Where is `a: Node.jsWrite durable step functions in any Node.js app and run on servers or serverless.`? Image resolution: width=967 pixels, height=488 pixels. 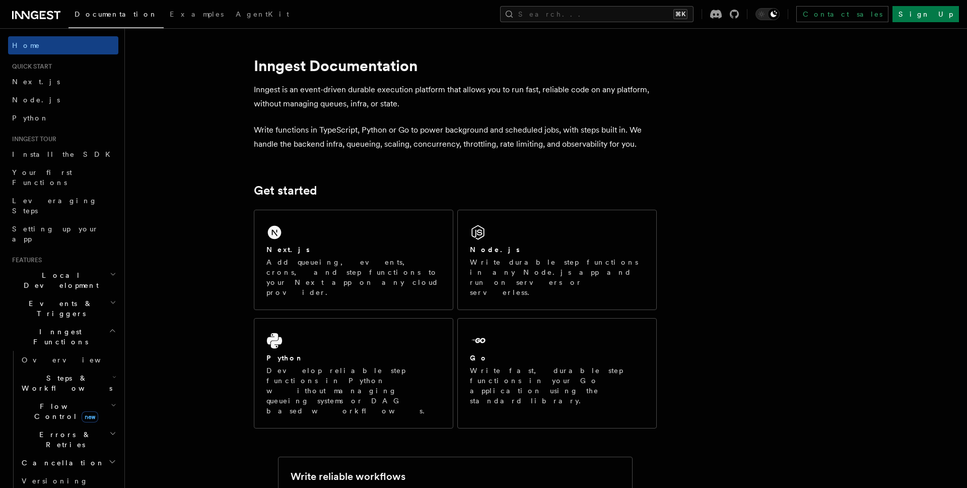 a: Node.jsWrite durable step functions in any Node.js app and run on servers or serverless. is located at coordinates (557, 259).